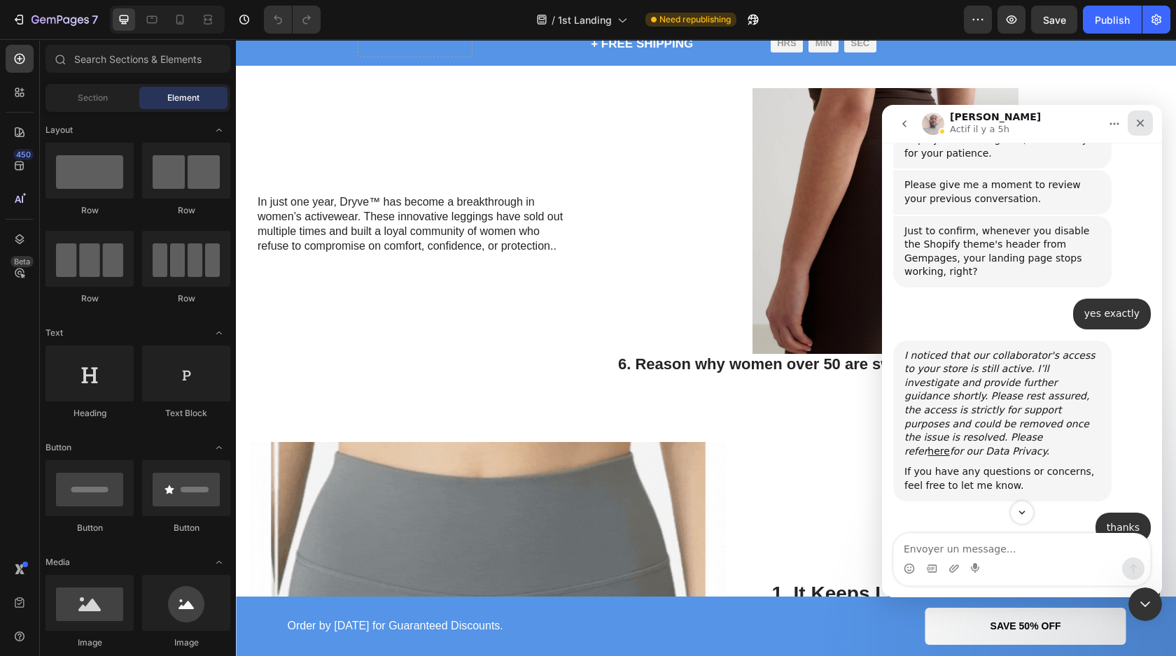 The image size is (1176, 656). Describe the element at coordinates (58, 448) in the screenshot. I see `span: Button` at that location.